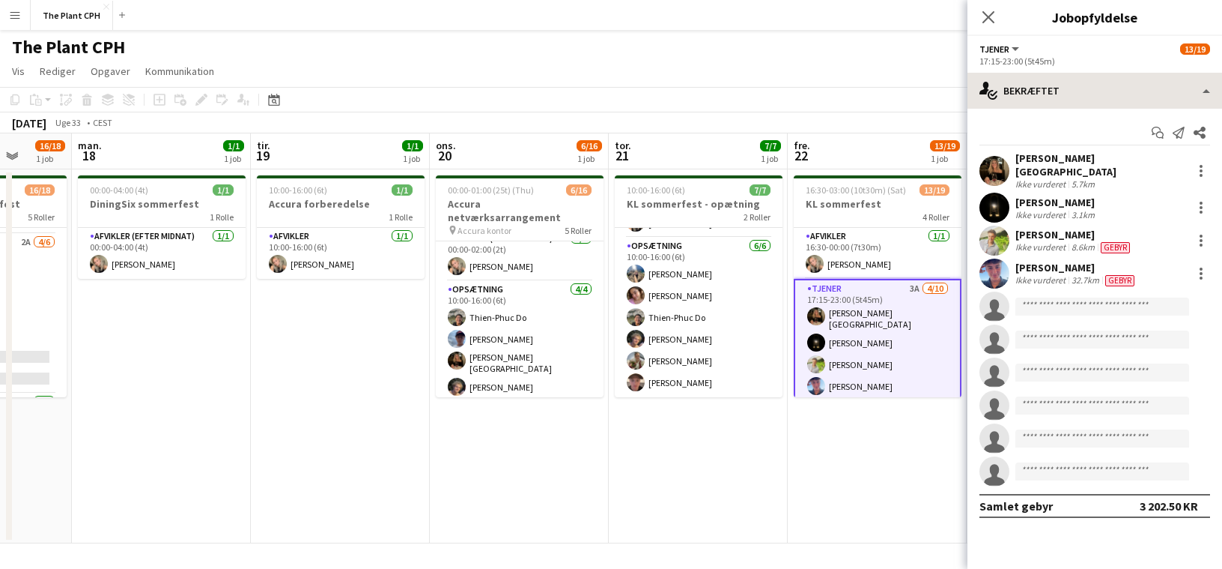 The width and height of the screenshot is (1222, 569). Describe the element at coordinates (72, 15) in the screenshot. I see `button: The Plant CPH` at that location.